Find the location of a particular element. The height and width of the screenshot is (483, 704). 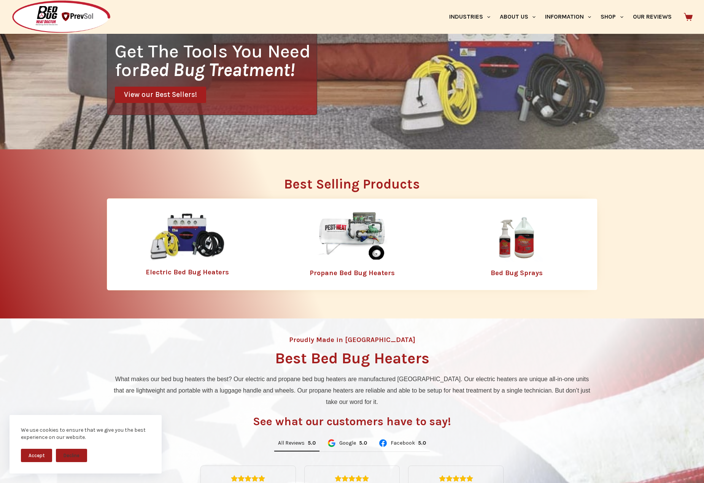

a: Bed Bug Sprays is located at coordinates (517, 273).